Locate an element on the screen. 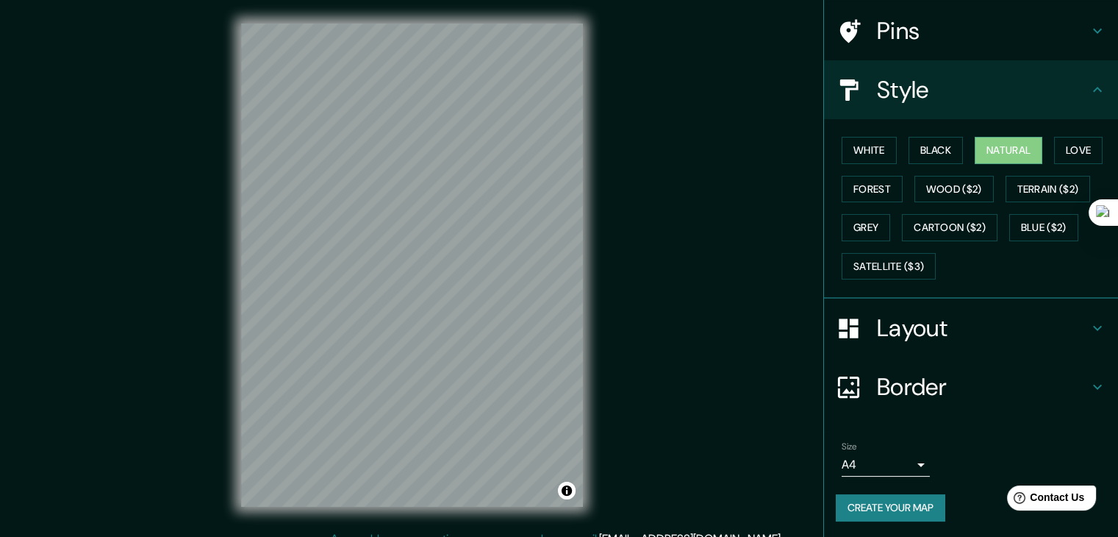 The image size is (1118, 537). span: Contact Us is located at coordinates (70, 18).